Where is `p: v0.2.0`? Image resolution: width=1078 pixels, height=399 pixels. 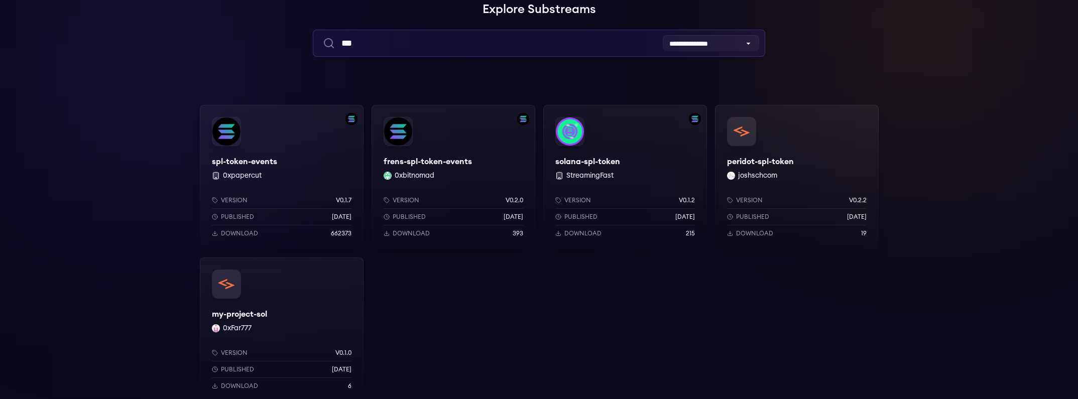 p: v0.2.0 is located at coordinates (514, 200).